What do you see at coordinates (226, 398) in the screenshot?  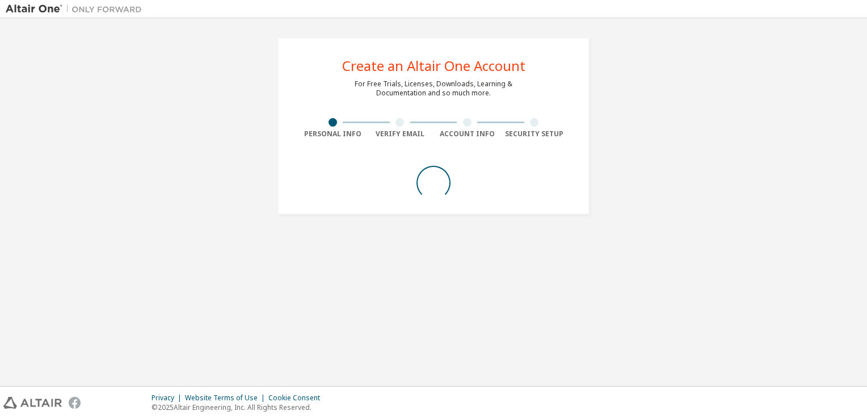 I see `div: Website Terms of Use` at bounding box center [226, 398].